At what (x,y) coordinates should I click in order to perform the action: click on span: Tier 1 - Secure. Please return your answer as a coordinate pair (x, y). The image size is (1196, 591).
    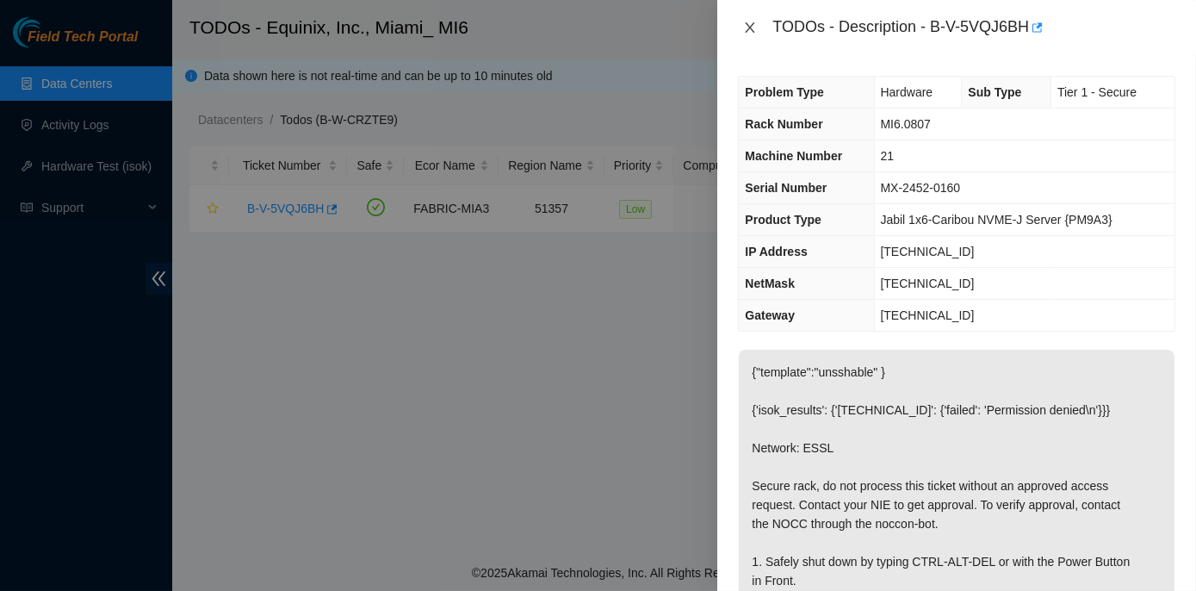
    Looking at the image, I should click on (1097, 92).